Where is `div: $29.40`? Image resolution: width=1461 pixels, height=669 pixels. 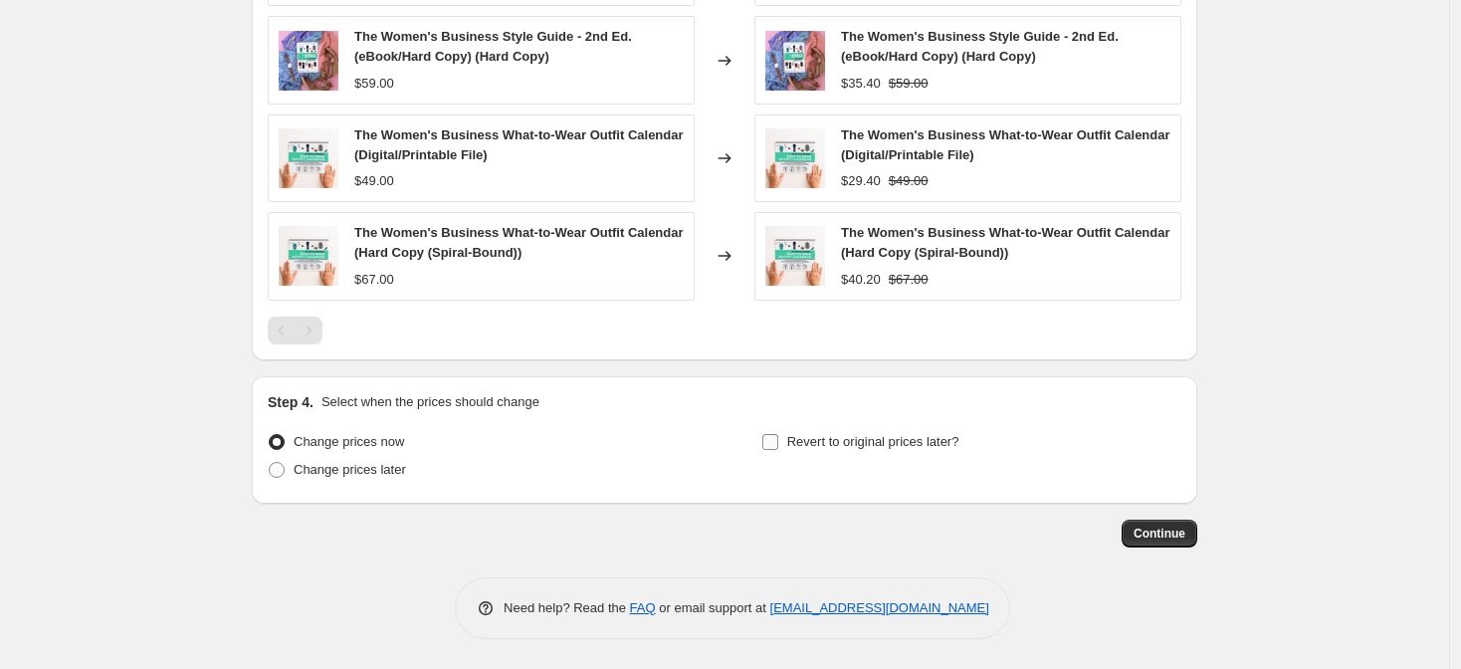
div: $29.40 is located at coordinates (861, 181).